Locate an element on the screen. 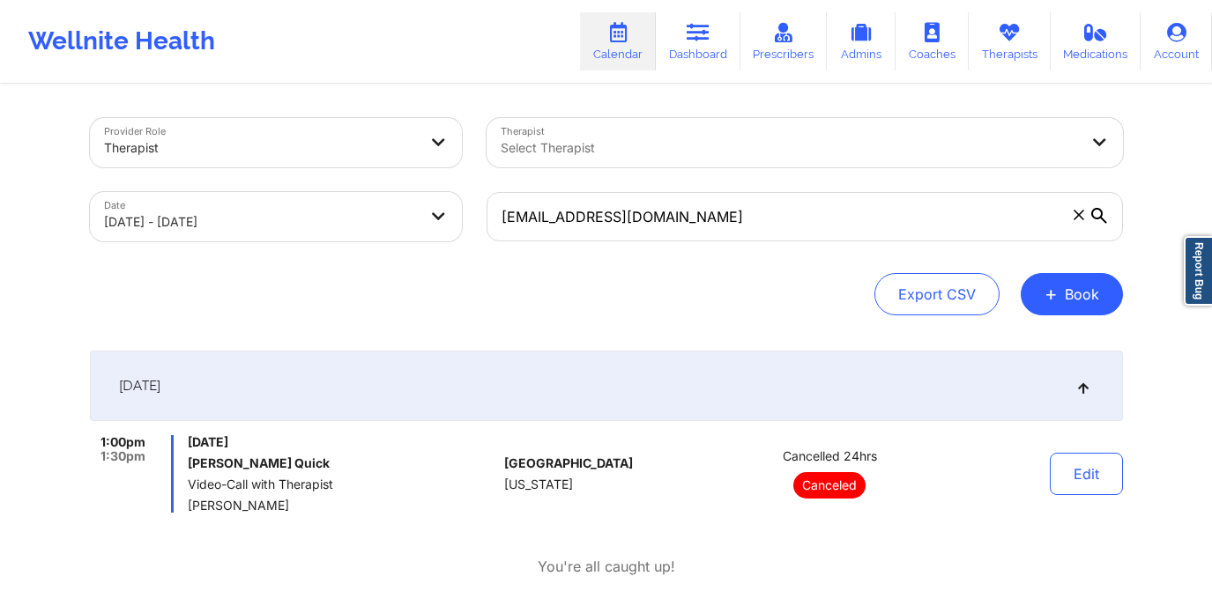 The width and height of the screenshot is (1212, 591). input: Search by patient email is located at coordinates (805, 217).